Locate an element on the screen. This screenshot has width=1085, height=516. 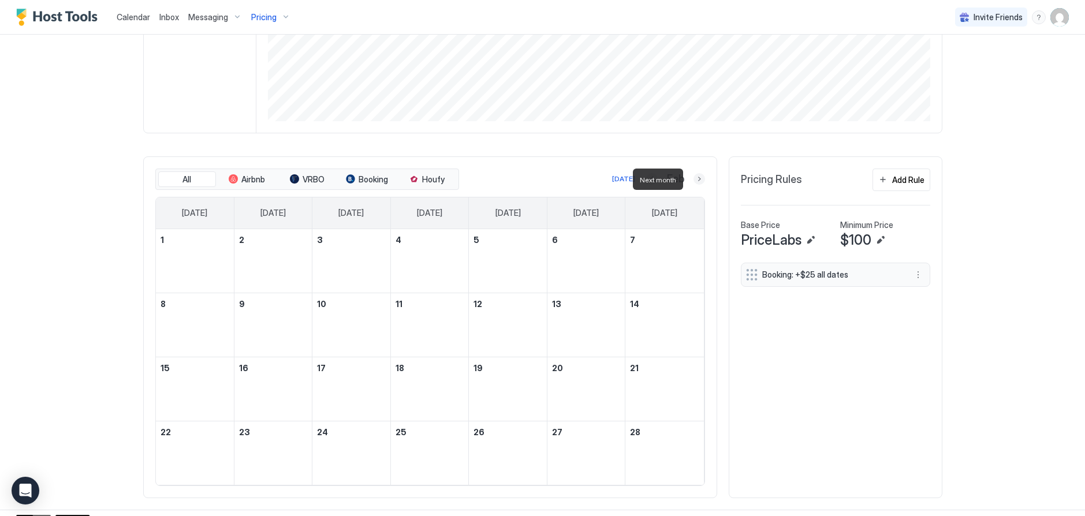
td: February 2, 2026 is located at coordinates (273, 261).